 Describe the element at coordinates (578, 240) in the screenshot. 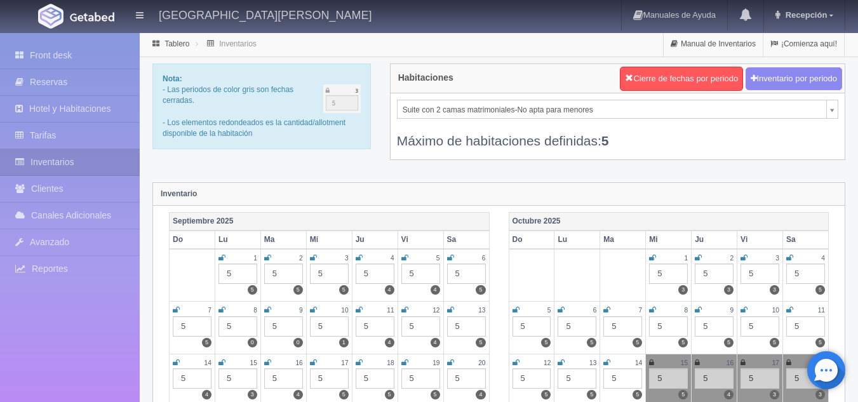

I see `th: Lu` at that location.